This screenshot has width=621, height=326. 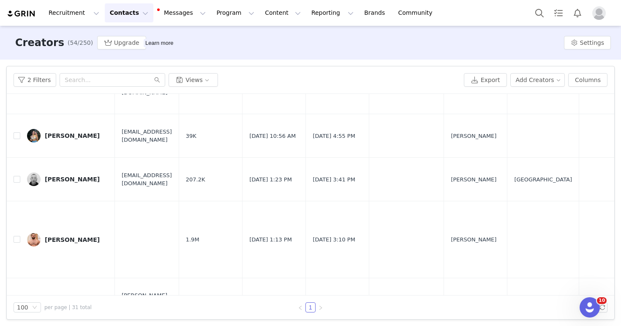 What do you see at coordinates (599, 13) in the screenshot?
I see `img: placeholder-profile.jpg` at bounding box center [599, 13].